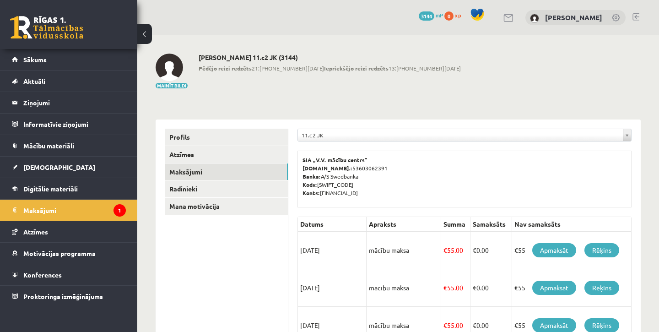 The image size is (659, 332). What do you see at coordinates (460, 135) in the screenshot?
I see `span: 11.c2 JK` at bounding box center [460, 135].